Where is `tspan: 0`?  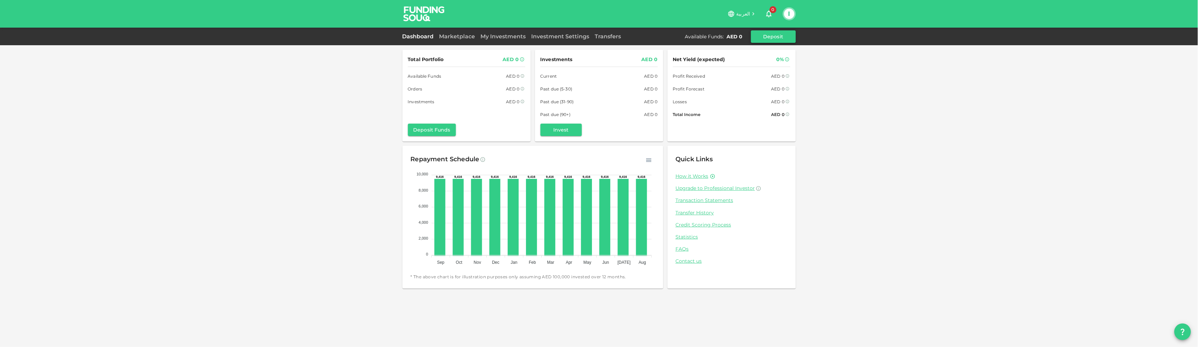 tspan: 0 is located at coordinates (427, 254).